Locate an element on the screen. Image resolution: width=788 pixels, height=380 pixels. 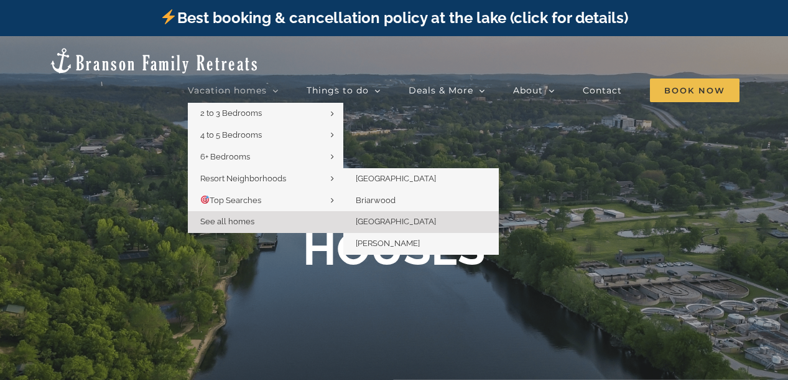
span: Briarwood is located at coordinates (376, 200).